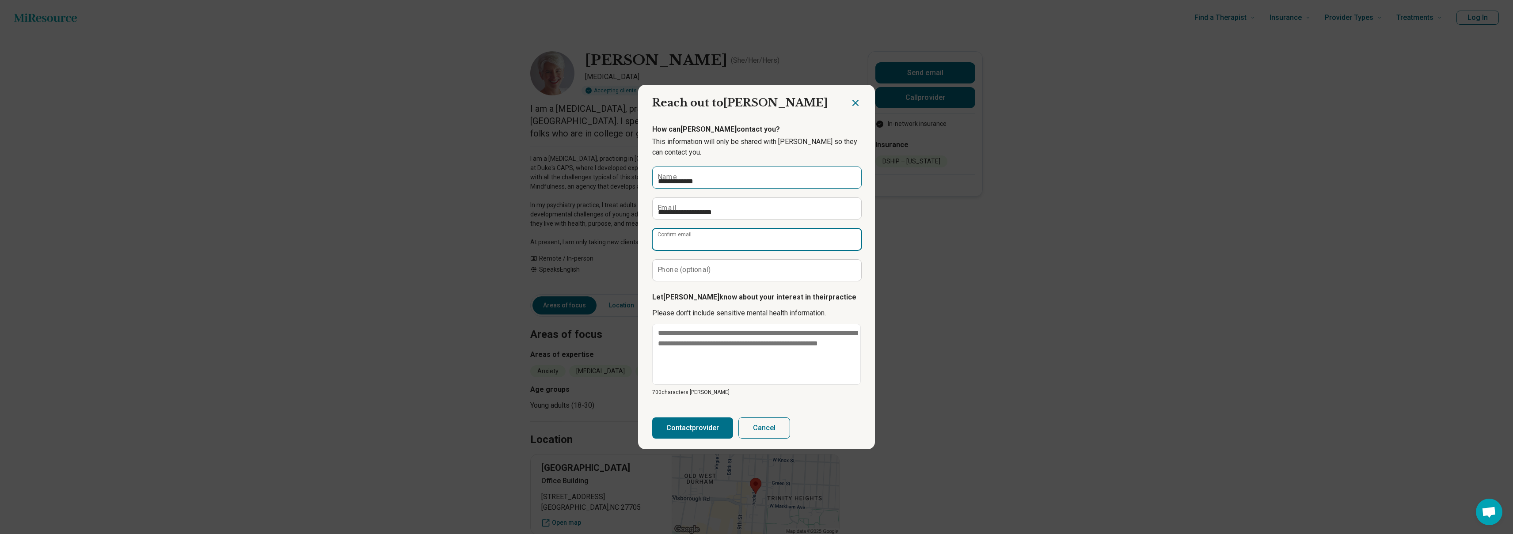  What do you see at coordinates (667, 208) in the screenshot?
I see `label: Email` at bounding box center [667, 208].